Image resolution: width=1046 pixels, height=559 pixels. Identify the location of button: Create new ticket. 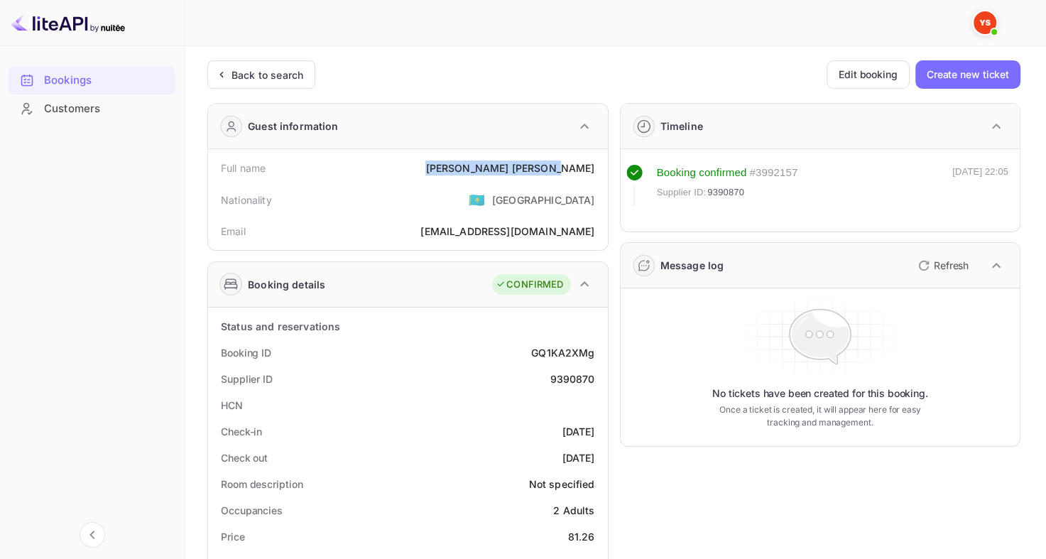
(968, 75).